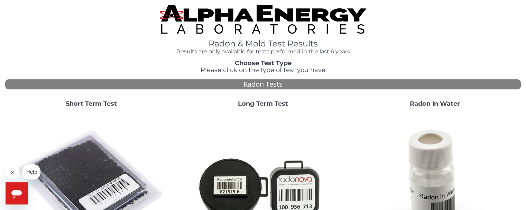 This screenshot has height=210, width=526. What do you see at coordinates (263, 63) in the screenshot?
I see `strong: Choose Test Type` at bounding box center [263, 63].